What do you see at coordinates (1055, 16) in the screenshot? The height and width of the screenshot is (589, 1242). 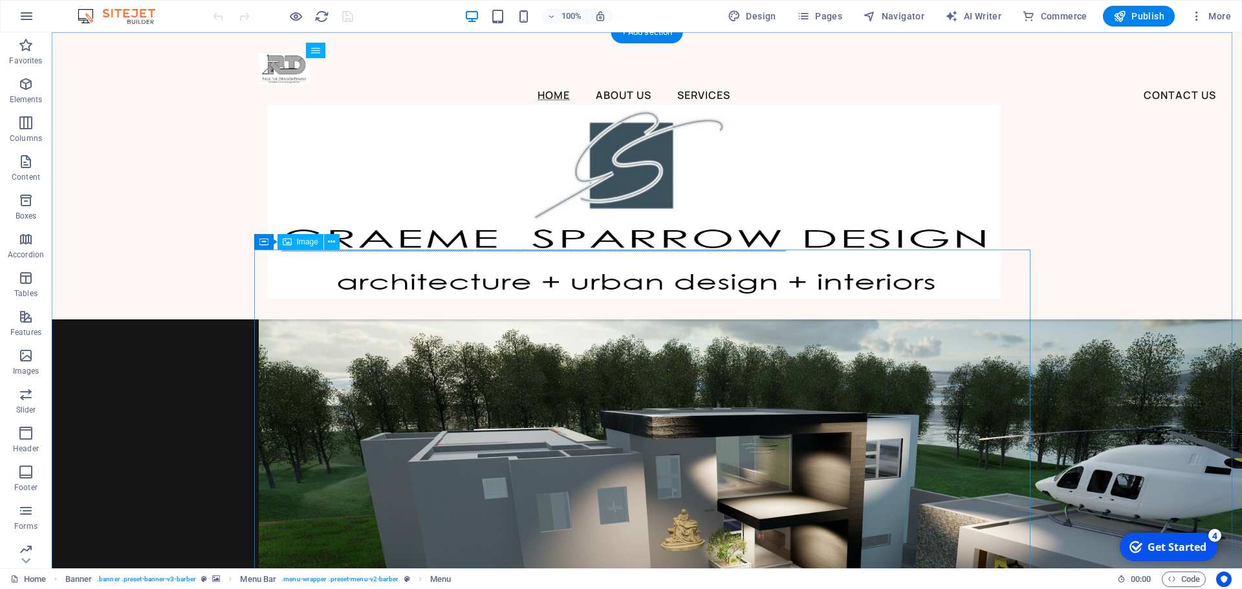 I see `button: Commerce` at bounding box center [1055, 16].